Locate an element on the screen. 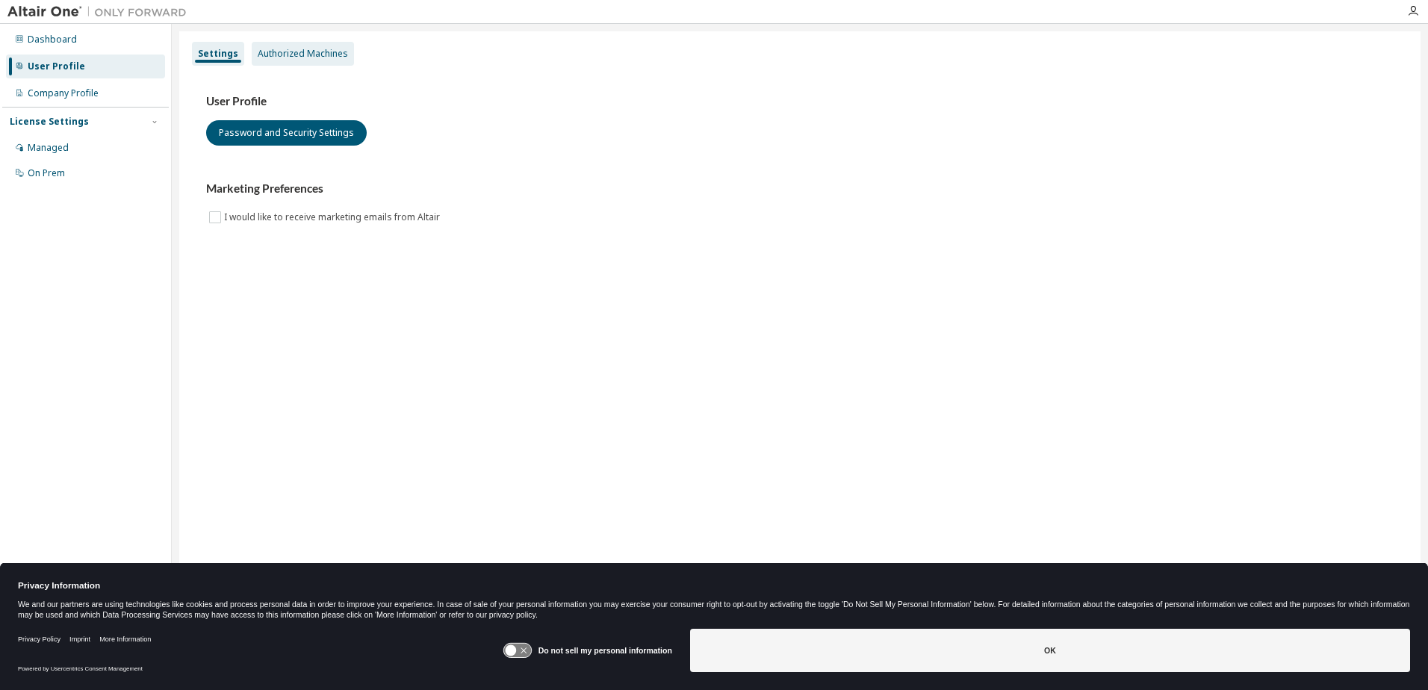 Image resolution: width=1428 pixels, height=690 pixels. div: Company Profile is located at coordinates (63, 93).